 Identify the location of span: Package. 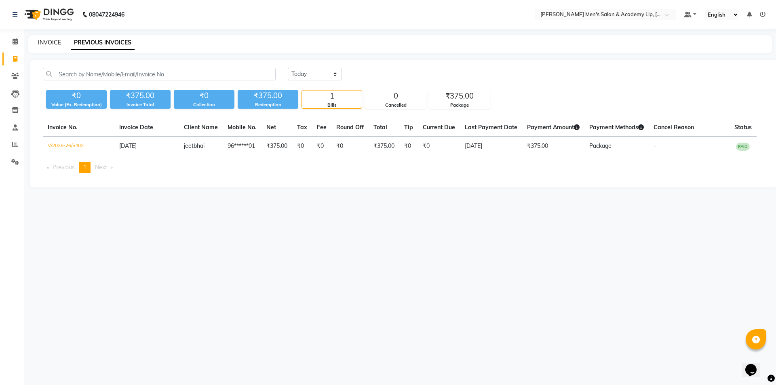
(601, 146).